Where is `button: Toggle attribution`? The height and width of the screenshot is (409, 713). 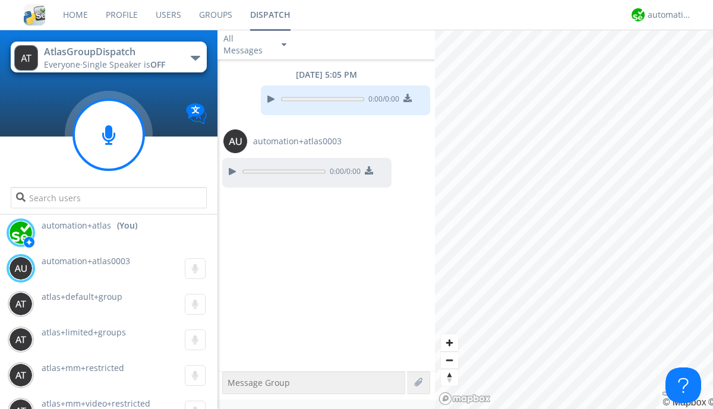 button: Toggle attribution is located at coordinates (667, 394).